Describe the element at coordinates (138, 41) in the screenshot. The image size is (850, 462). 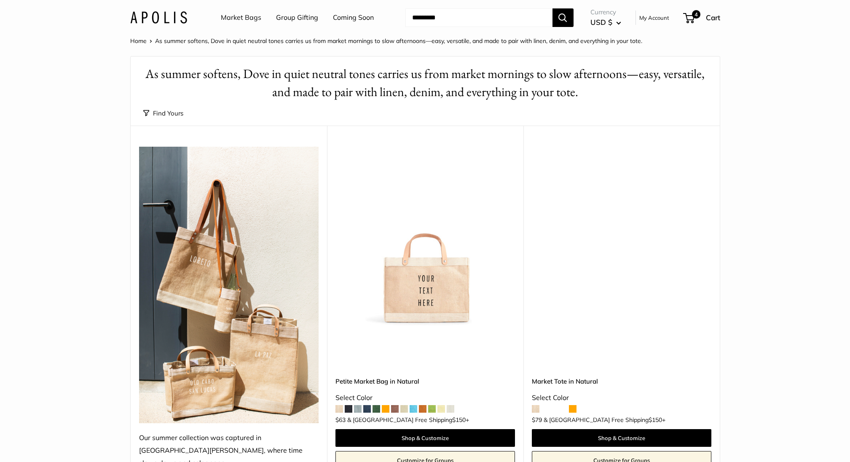
I see `a: Home` at that location.